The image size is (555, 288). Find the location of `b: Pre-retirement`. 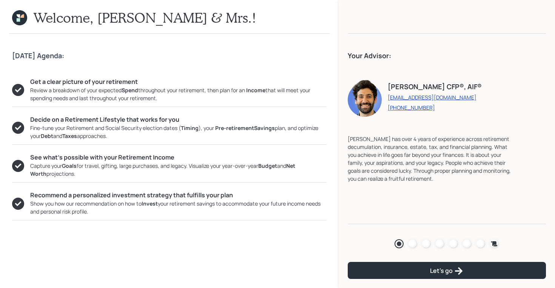

b: Pre-retirement is located at coordinates (235, 128).